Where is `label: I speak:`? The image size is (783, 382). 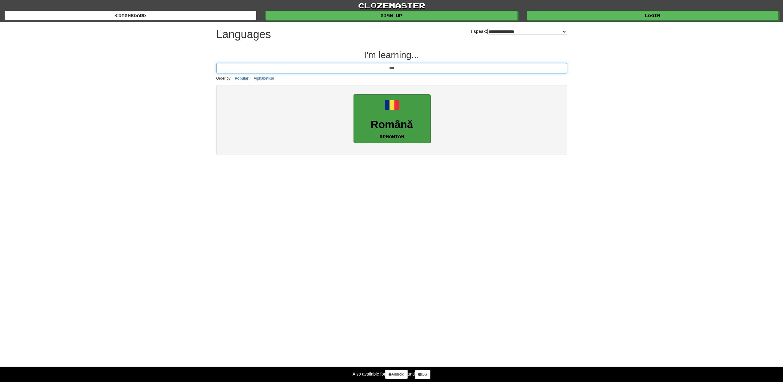 label: I speak: is located at coordinates (519, 31).